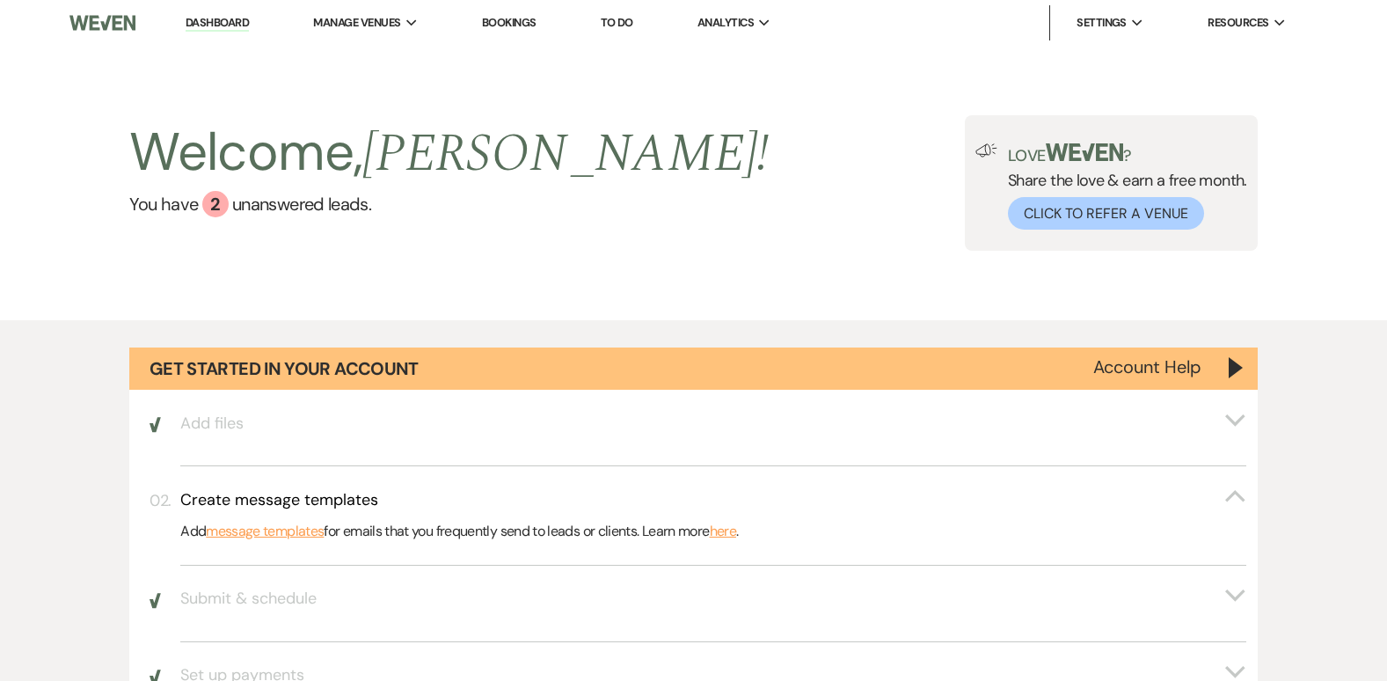 The height and width of the screenshot is (681, 1387). What do you see at coordinates (1123, 187) in the screenshot?
I see `div: Share the love & earn a free month.` at bounding box center [1123, 187].